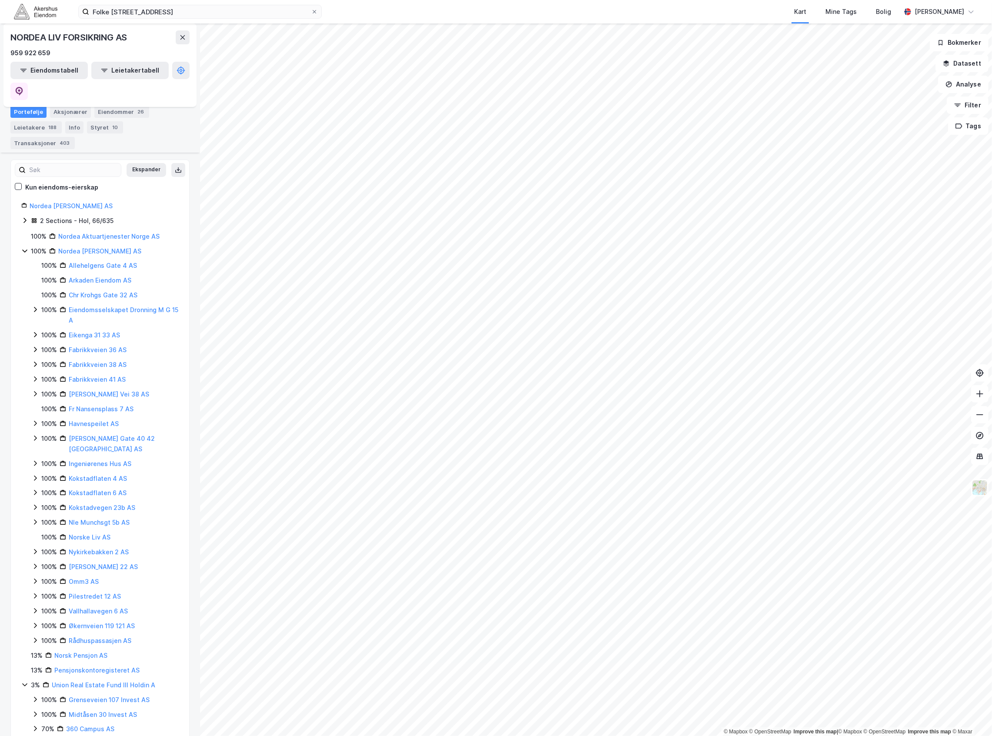  What do you see at coordinates (77, 221) in the screenshot?
I see `div: 2 Sections - Hol, 66/635` at bounding box center [77, 221].